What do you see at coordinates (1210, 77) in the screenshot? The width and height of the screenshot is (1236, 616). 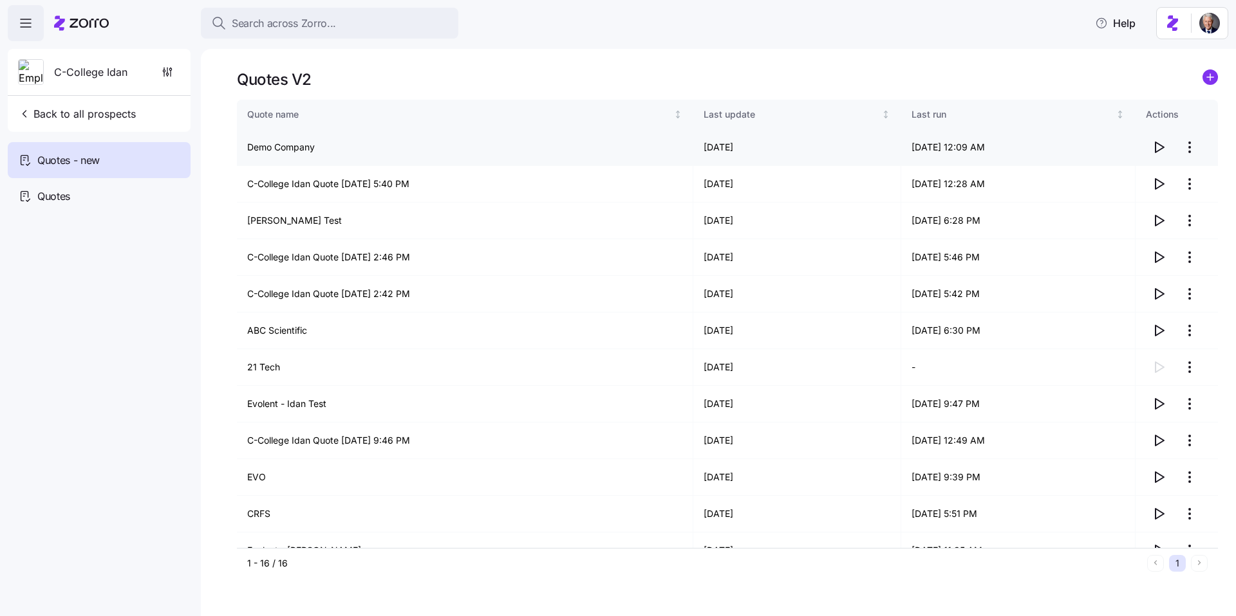 I see `svg: add icon` at bounding box center [1210, 77].